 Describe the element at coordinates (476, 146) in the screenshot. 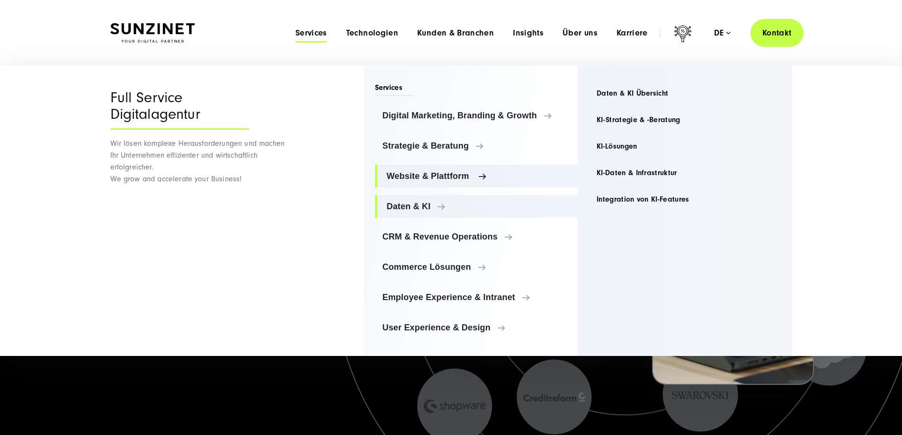

I see `span: Strategie & Beratung` at that location.